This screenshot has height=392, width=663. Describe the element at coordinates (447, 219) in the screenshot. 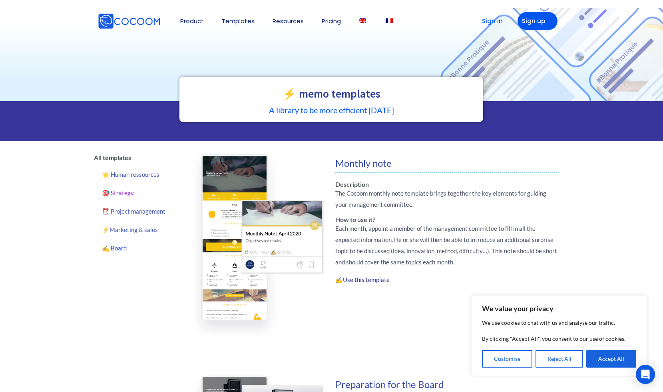

I see `h6: How to use it?` at that location.